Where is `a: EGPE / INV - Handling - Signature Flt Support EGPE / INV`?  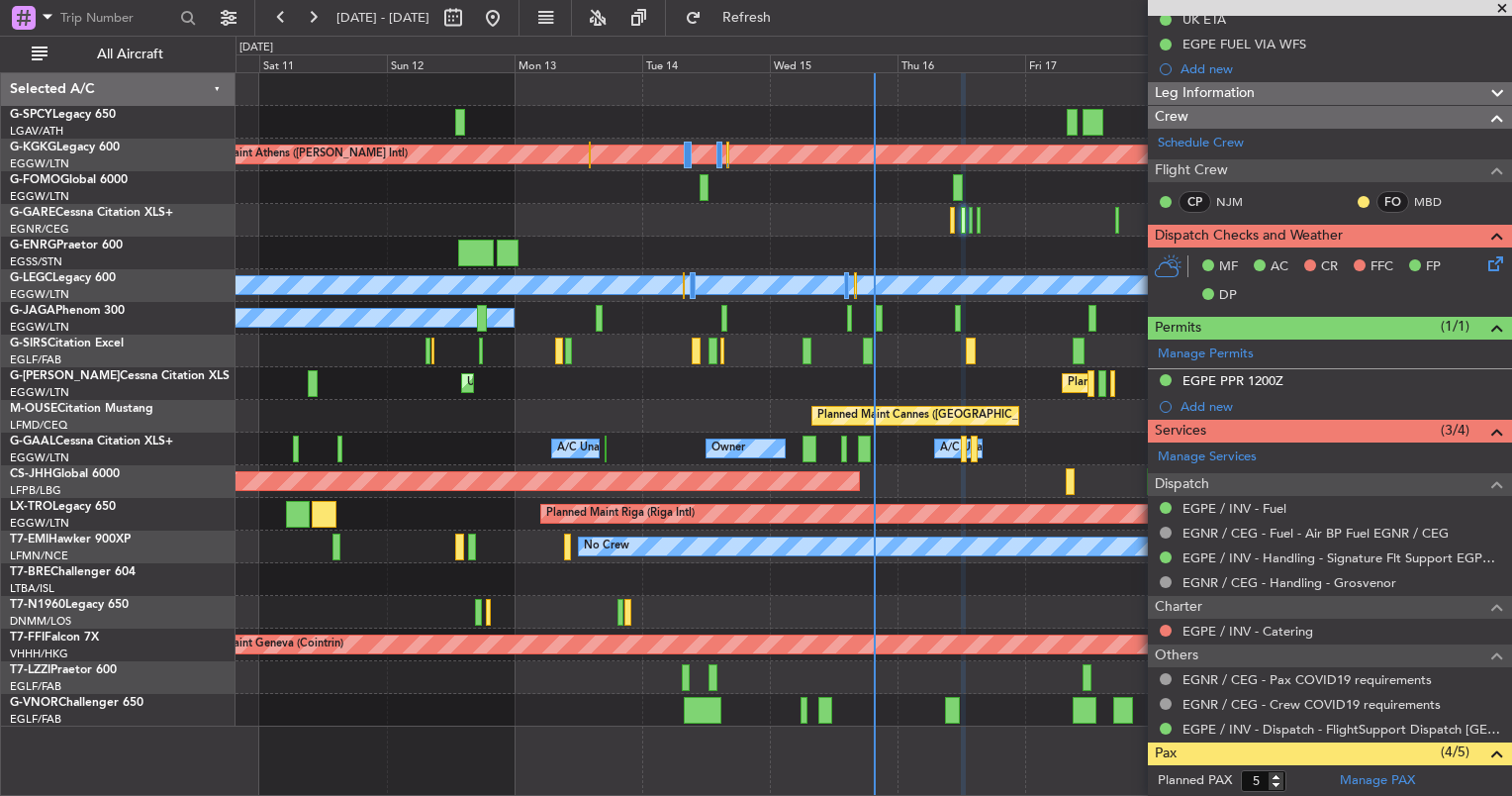 a: EGPE / INV - Handling - Signature Flt Support EGPE / INV is located at coordinates (1342, 557).